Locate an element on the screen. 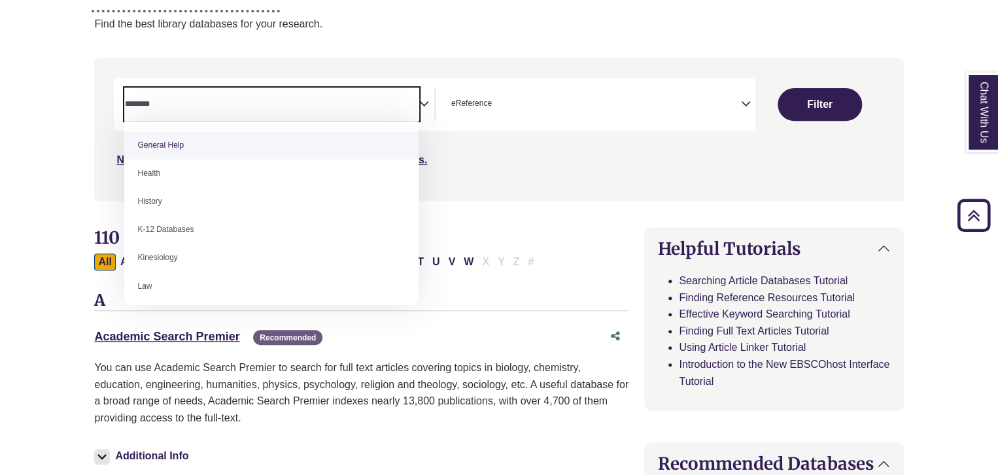  span: Recommended is located at coordinates (288, 337).